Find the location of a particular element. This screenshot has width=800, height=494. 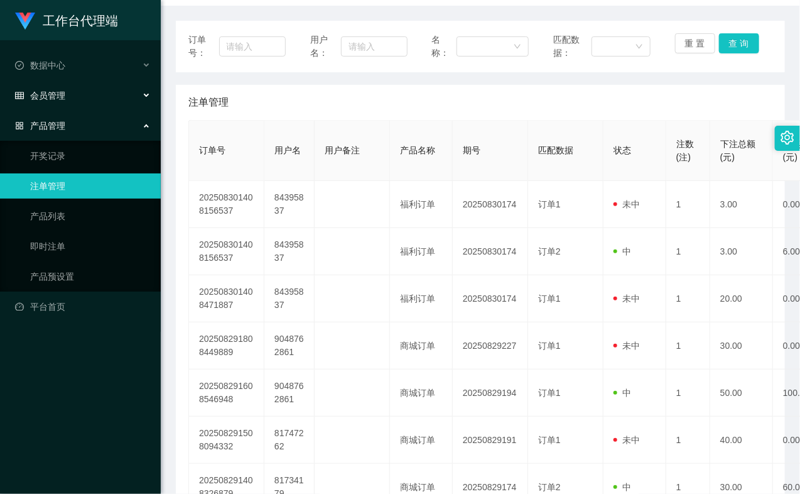

a: 图标: dashboard平台首页 is located at coordinates (83, 307).